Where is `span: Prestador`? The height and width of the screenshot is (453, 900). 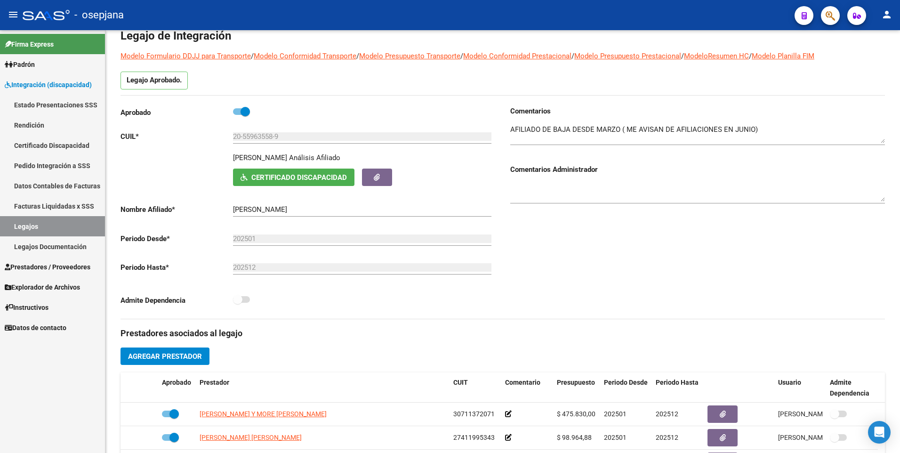 span: Prestador is located at coordinates (214, 382).